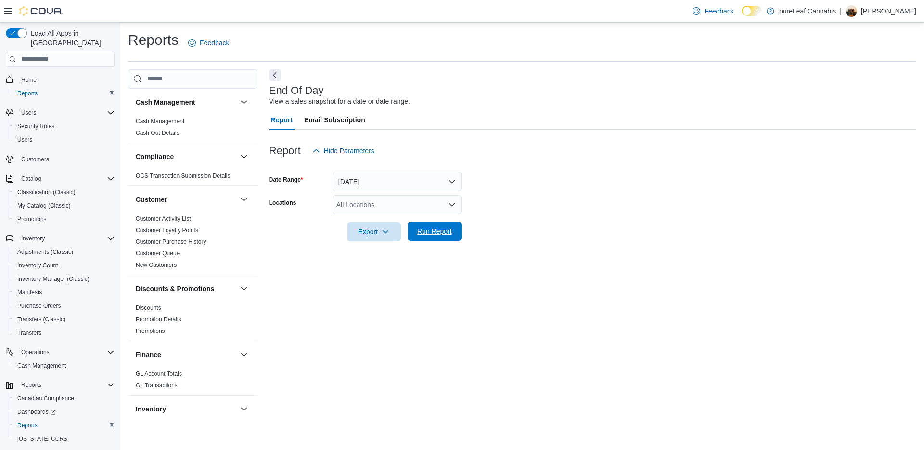  I want to click on span: Hide Parameters, so click(349, 151).